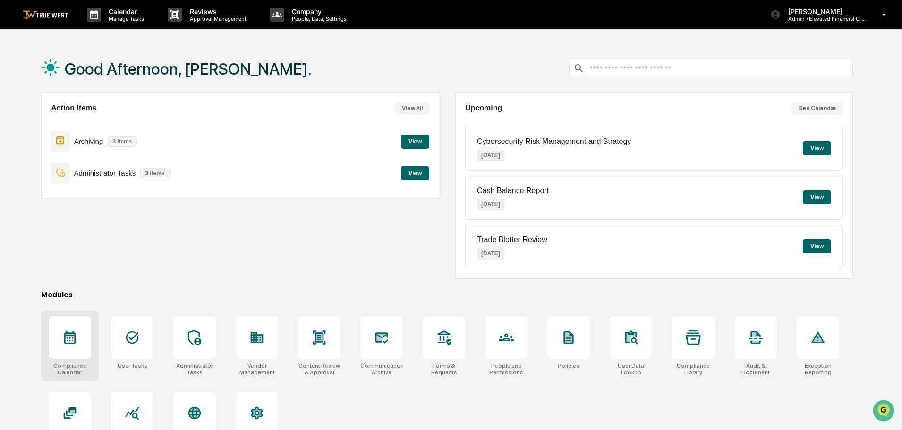  Describe the element at coordinates (18, 81) in the screenshot. I see `img: 1746055101610-c473b297-6a78-478c-a979-82029cc54cd1` at that location.